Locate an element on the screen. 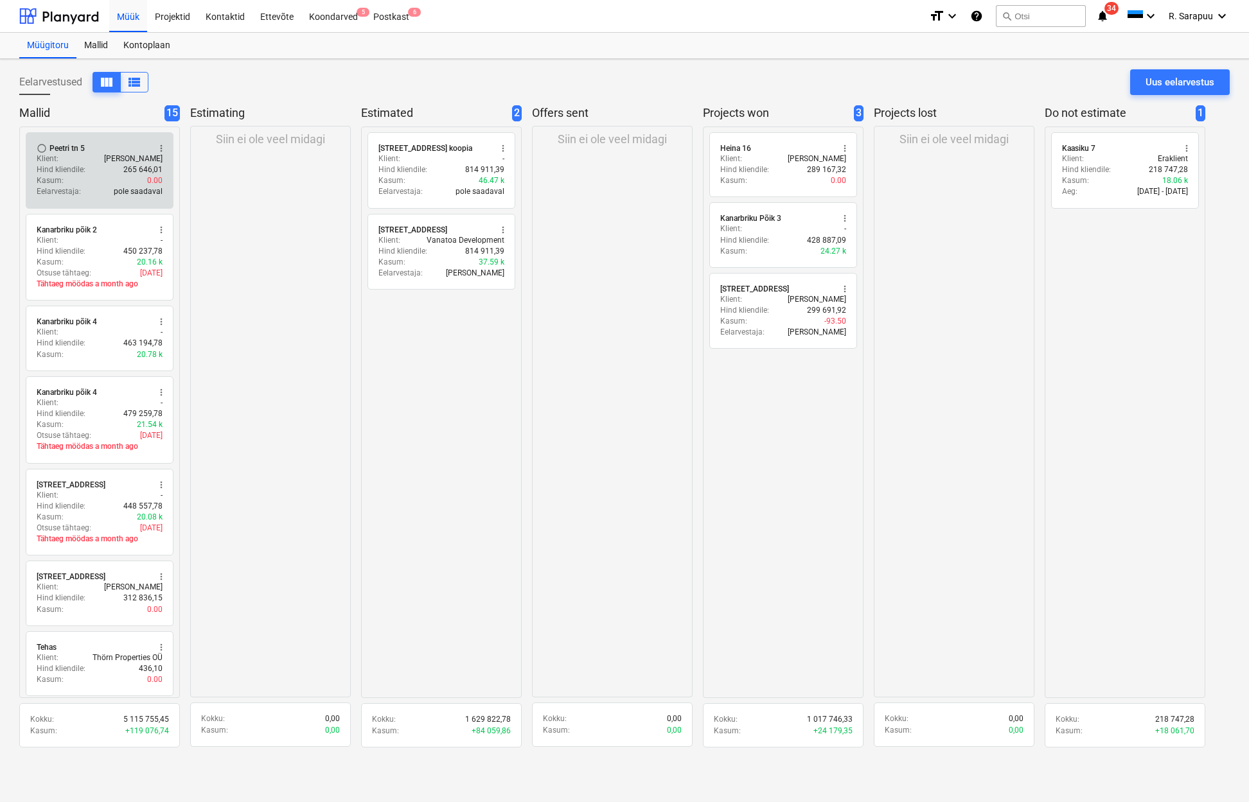  span: R. Sarapuu is located at coordinates (1191, 16).